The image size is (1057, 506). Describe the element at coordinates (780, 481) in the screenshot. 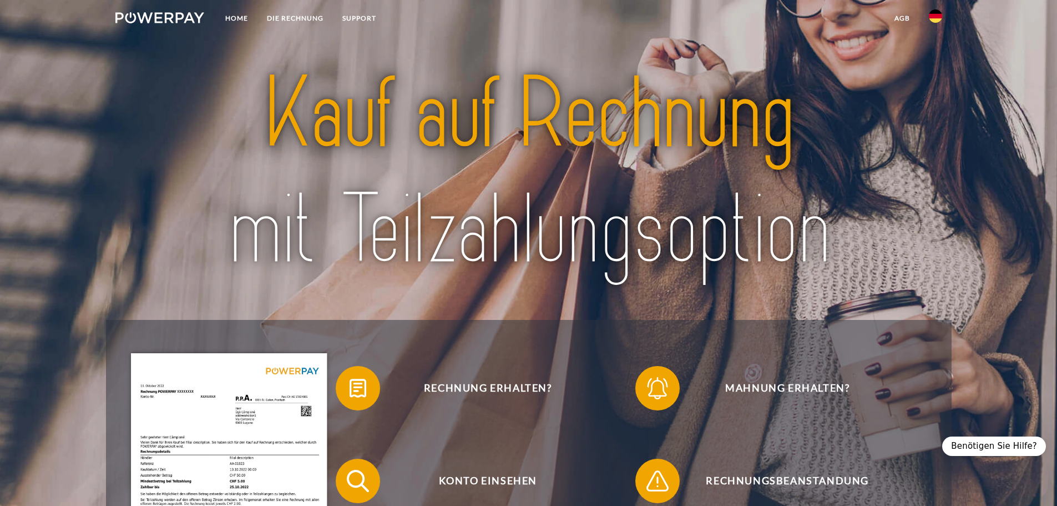

I see `a: Rechnungsbeanstandung` at that location.